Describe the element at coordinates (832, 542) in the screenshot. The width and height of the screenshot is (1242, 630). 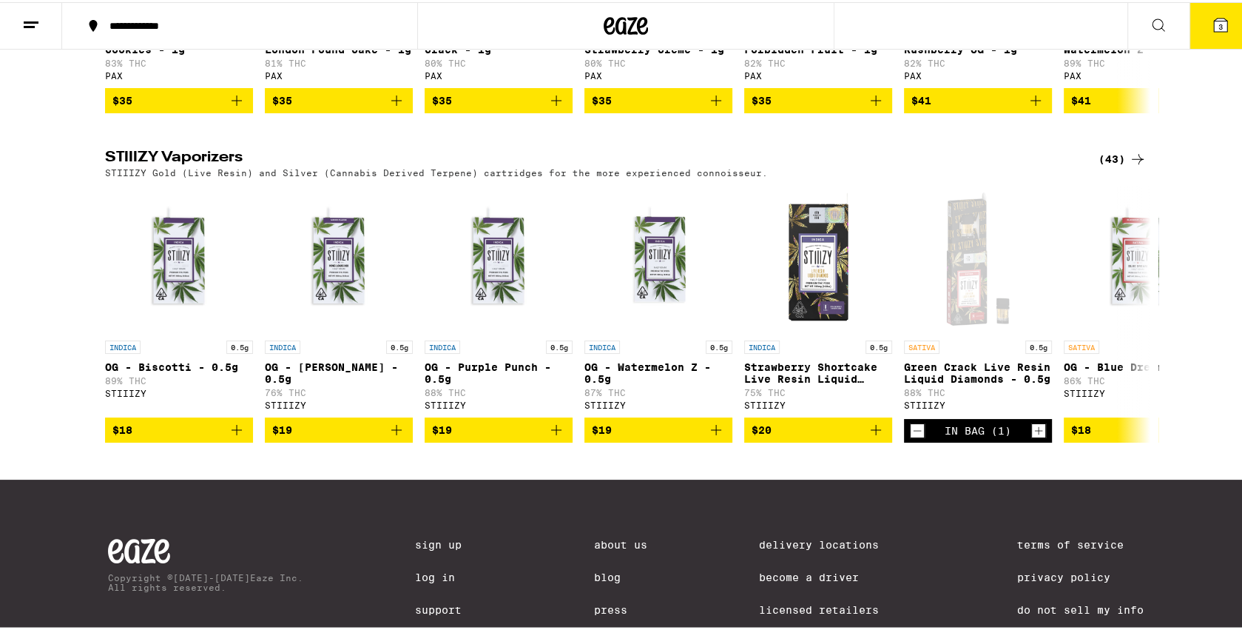
I see `a: Delivery Locations` at that location.